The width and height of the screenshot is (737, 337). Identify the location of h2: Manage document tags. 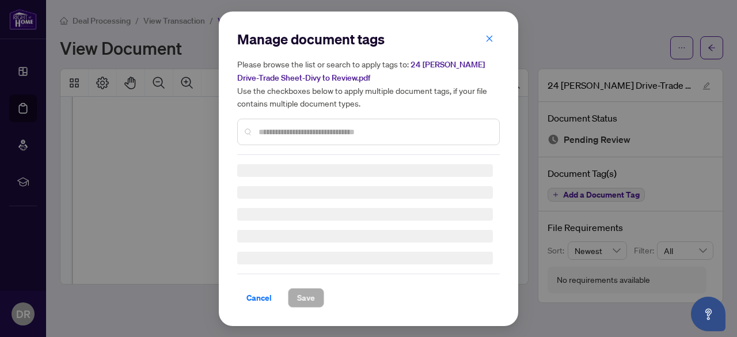
(368, 39).